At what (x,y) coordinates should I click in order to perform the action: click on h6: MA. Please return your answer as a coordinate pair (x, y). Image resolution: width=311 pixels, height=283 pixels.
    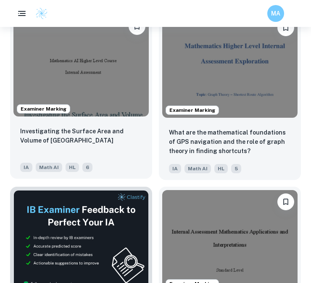
    Looking at the image, I should click on (276, 13).